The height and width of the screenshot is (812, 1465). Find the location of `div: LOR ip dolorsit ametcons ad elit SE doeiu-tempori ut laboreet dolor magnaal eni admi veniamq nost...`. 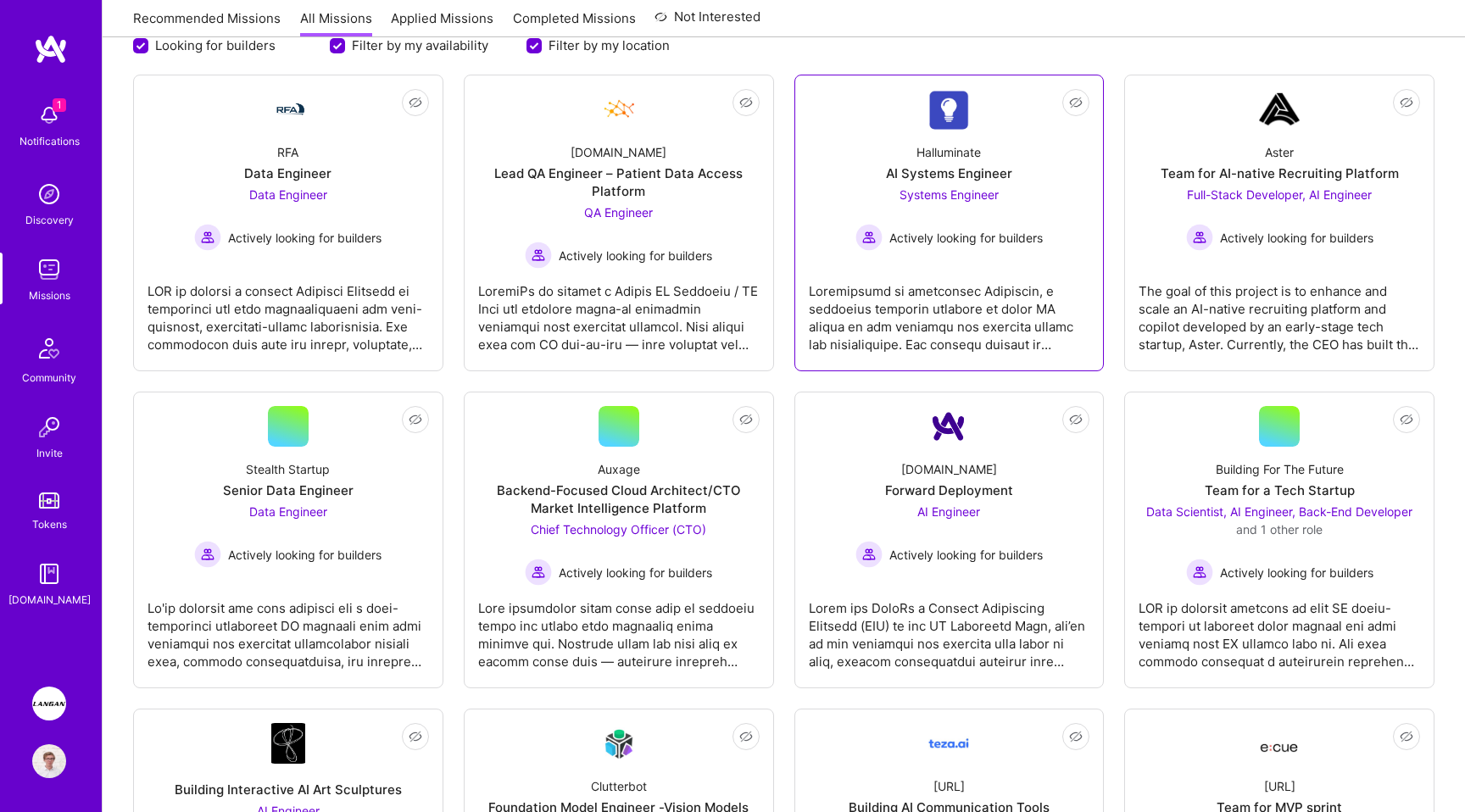

div: LOR ip dolorsit ametcons ad elit SE doeiu-tempori ut laboreet dolor magnaal eni admi veniamq nost... is located at coordinates (1279, 628).